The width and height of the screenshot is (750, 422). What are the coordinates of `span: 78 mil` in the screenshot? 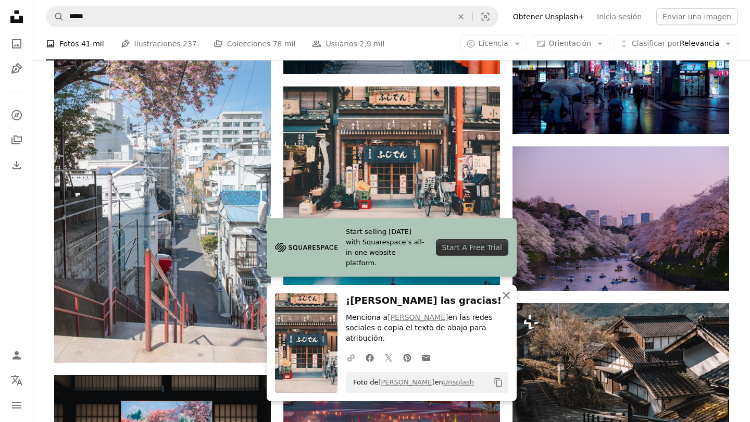 It's located at (284, 44).